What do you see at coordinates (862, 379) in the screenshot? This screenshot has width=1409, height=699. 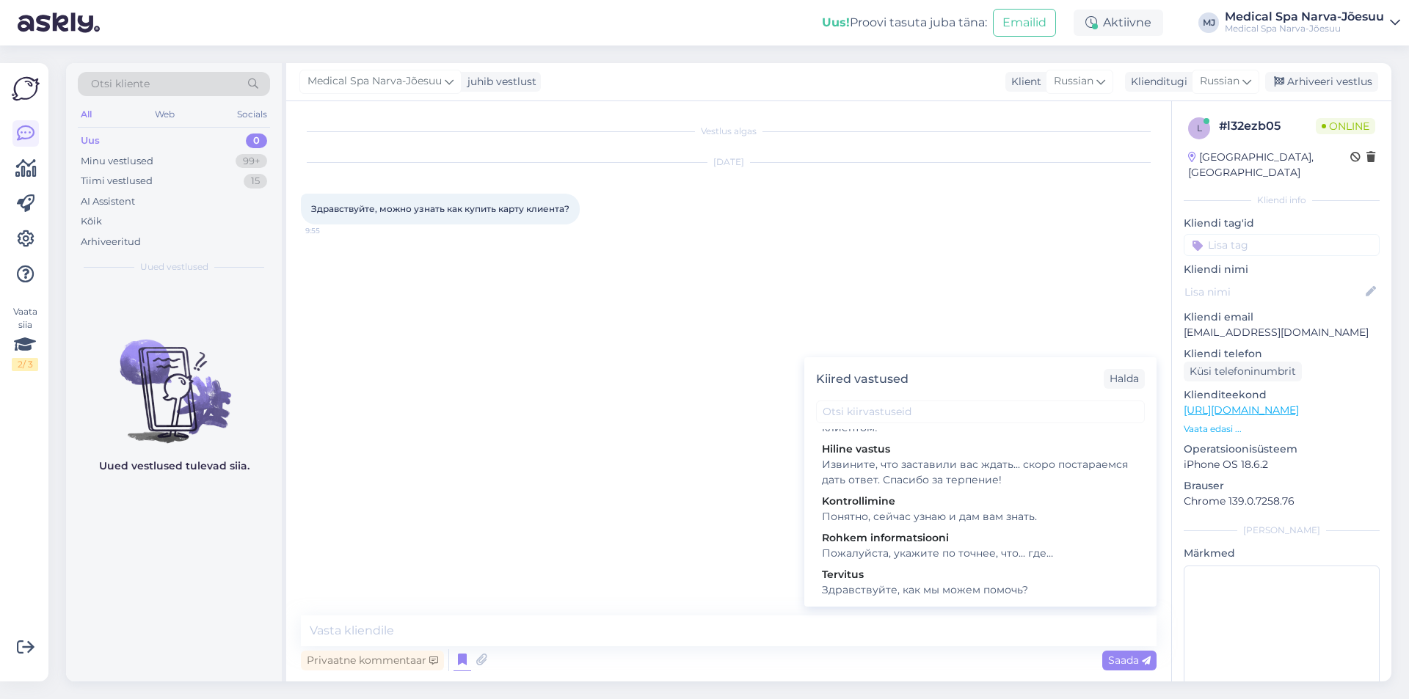 I see `div: Kiired vastused` at bounding box center [862, 379].